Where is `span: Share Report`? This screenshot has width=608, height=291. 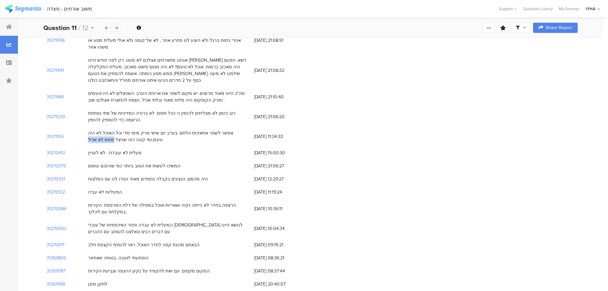
span: Share Report is located at coordinates (559, 28).